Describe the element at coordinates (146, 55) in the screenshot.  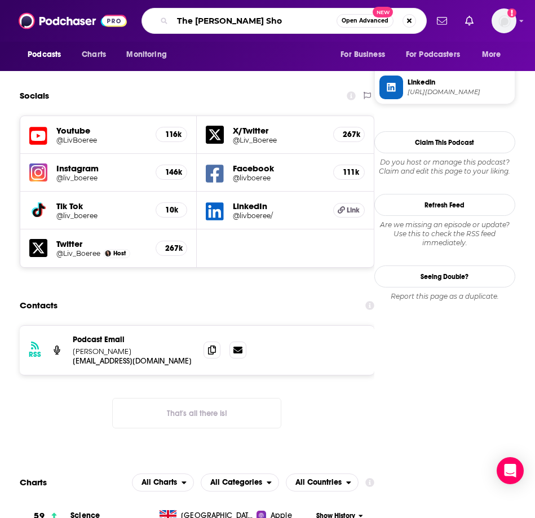
I see `span: Monitoring` at that location.